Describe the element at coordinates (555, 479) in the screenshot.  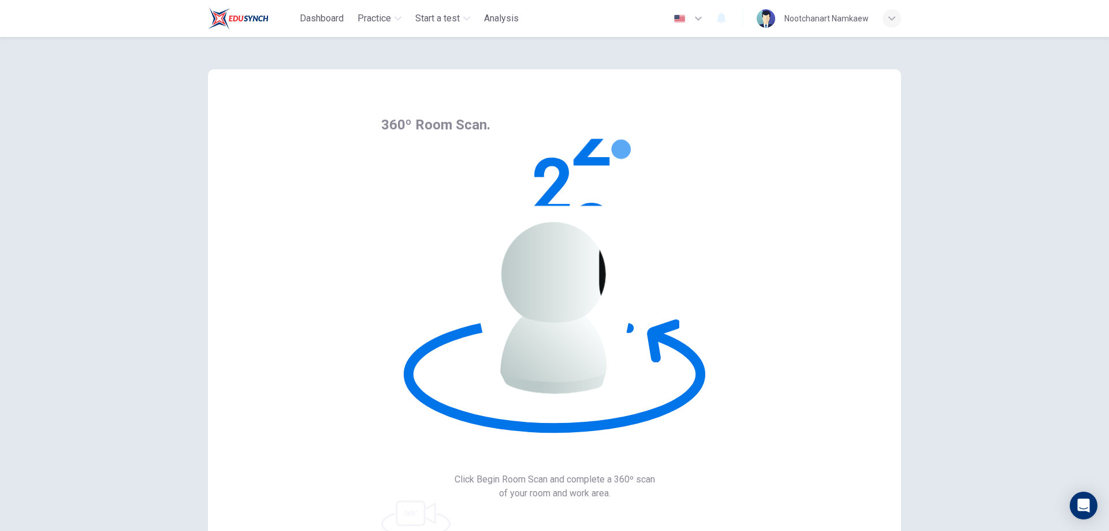
I see `span: Click Begin Room Scan and complete a 360º scan` at that location.